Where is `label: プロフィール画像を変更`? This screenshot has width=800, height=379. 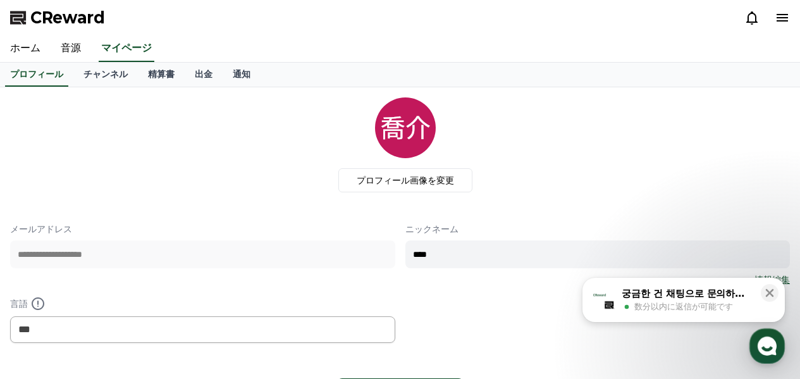 label: プロフィール画像を変更 is located at coordinates (406, 180).